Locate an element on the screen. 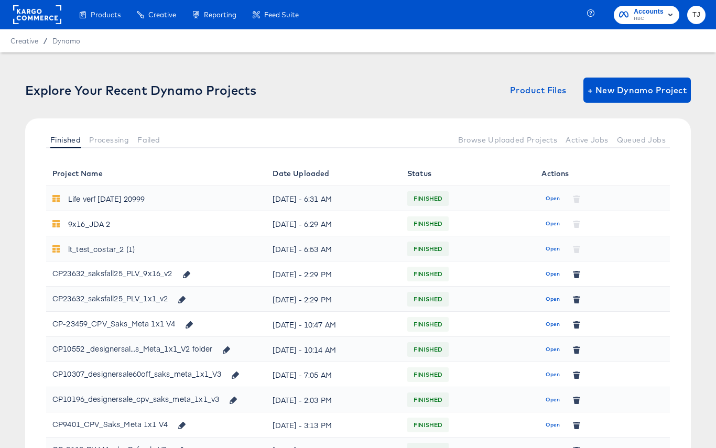 The height and width of the screenshot is (448, 716). div: CP10307_designersale60off_saks_meta_1x1_V3 is located at coordinates (149, 374).